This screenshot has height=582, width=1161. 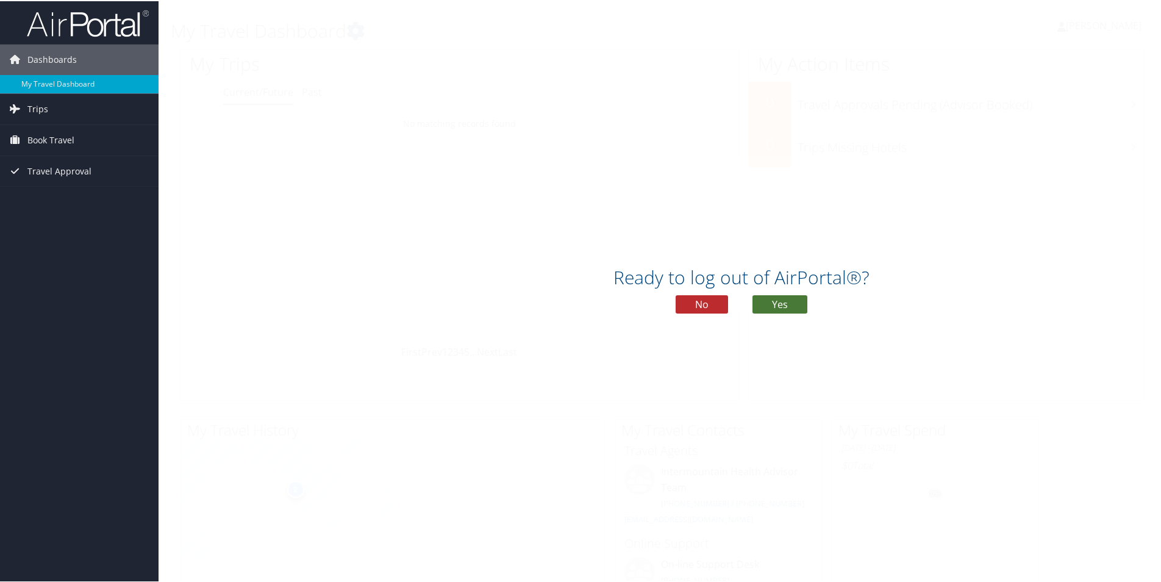 What do you see at coordinates (88, 22) in the screenshot?
I see `img: airportal-logo.png` at bounding box center [88, 22].